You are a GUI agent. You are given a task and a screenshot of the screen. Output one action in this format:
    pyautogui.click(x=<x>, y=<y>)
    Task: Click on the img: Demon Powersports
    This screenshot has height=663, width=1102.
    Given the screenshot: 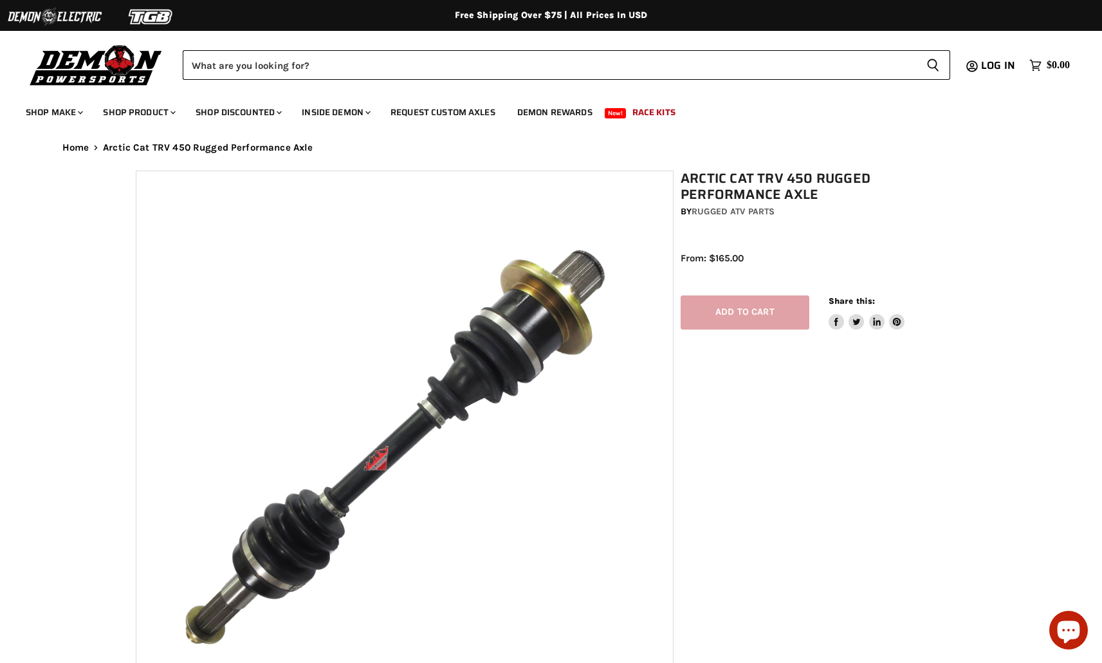 What is the action you would take?
    pyautogui.click(x=96, y=64)
    